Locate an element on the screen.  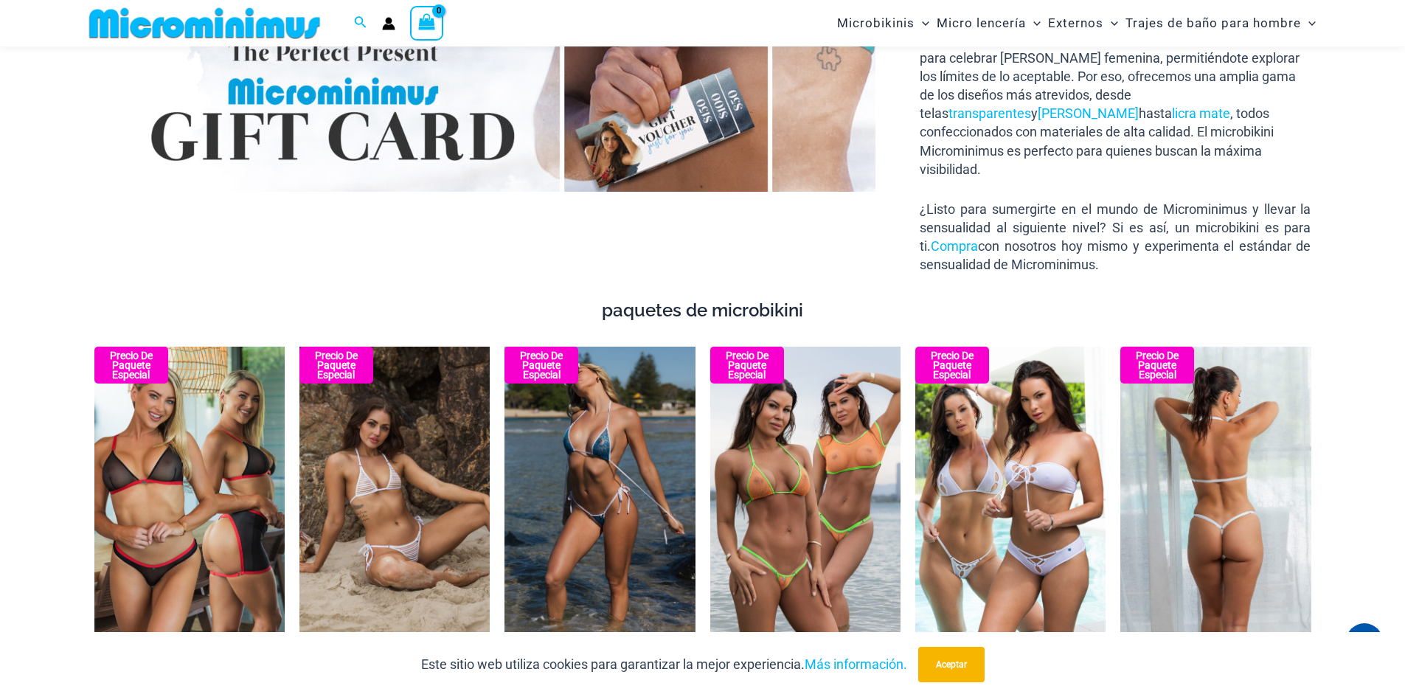
a: Tide Lines White 308 Tri Top 470 Tanga 07 Tide Lines Black 308 Tri Top 480 Micro 01Tide Lines Bla... is located at coordinates (395, 489).